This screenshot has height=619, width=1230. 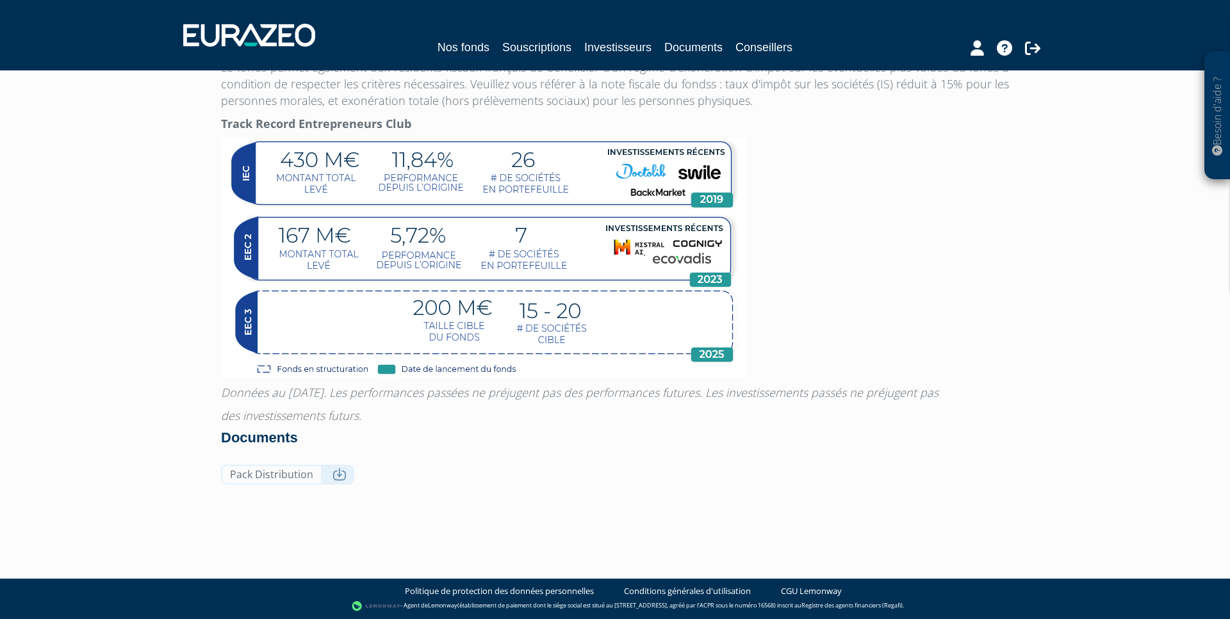 What do you see at coordinates (852, 605) in the screenshot?
I see `a: Registre des agents financiers (Regafi)` at bounding box center [852, 605].